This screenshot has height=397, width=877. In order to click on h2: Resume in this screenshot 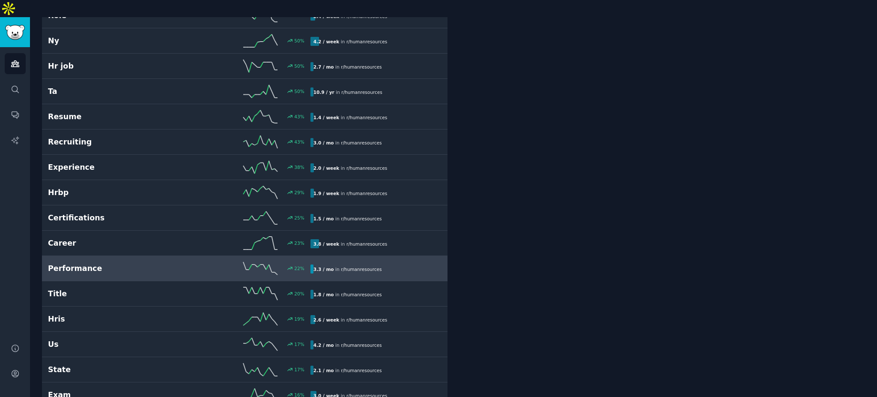, I will do `click(113, 116)`.